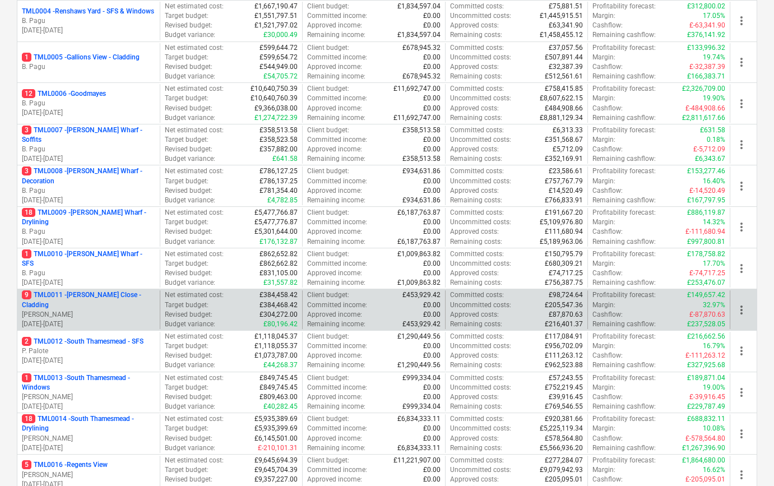 The image size is (774, 486). What do you see at coordinates (279, 254) in the screenshot?
I see `p: £862,652.82` at bounding box center [279, 254].